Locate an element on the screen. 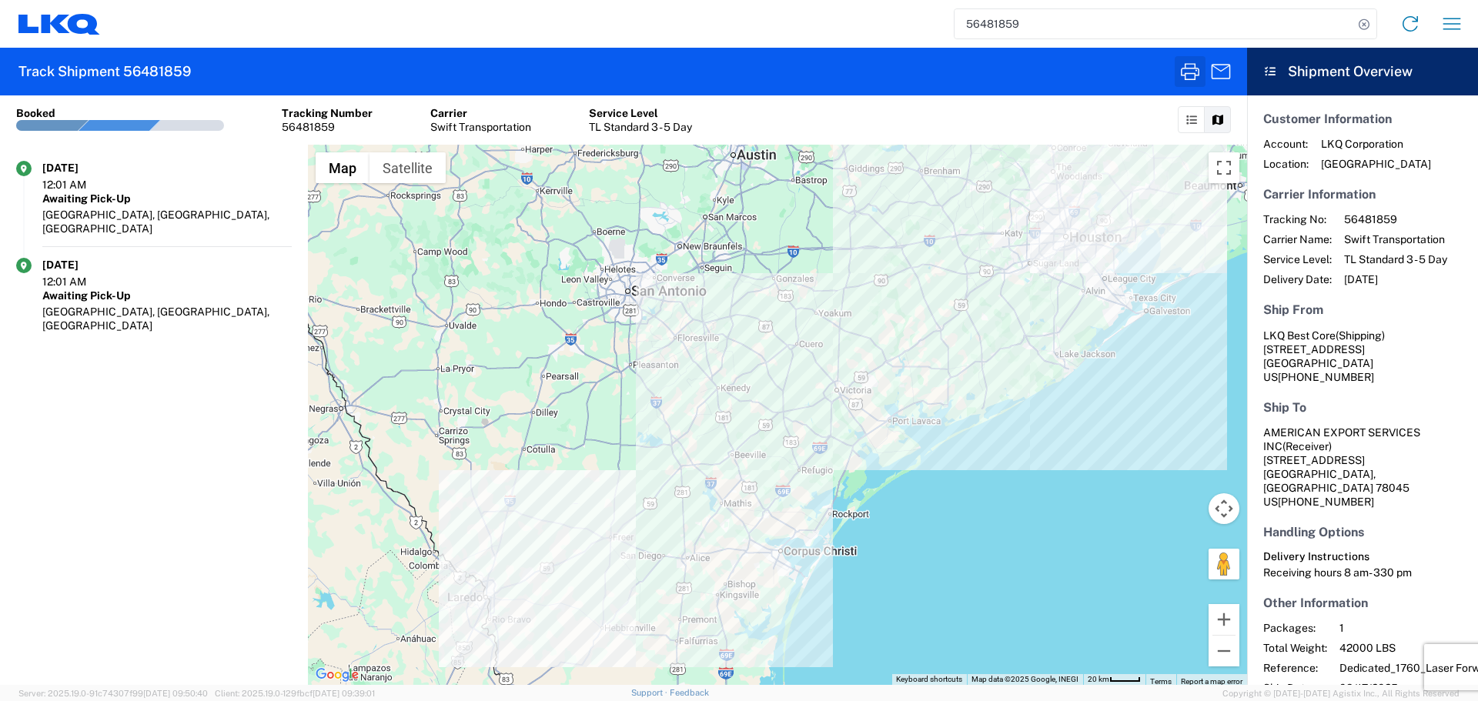  div: Carrier is located at coordinates (480, 113).